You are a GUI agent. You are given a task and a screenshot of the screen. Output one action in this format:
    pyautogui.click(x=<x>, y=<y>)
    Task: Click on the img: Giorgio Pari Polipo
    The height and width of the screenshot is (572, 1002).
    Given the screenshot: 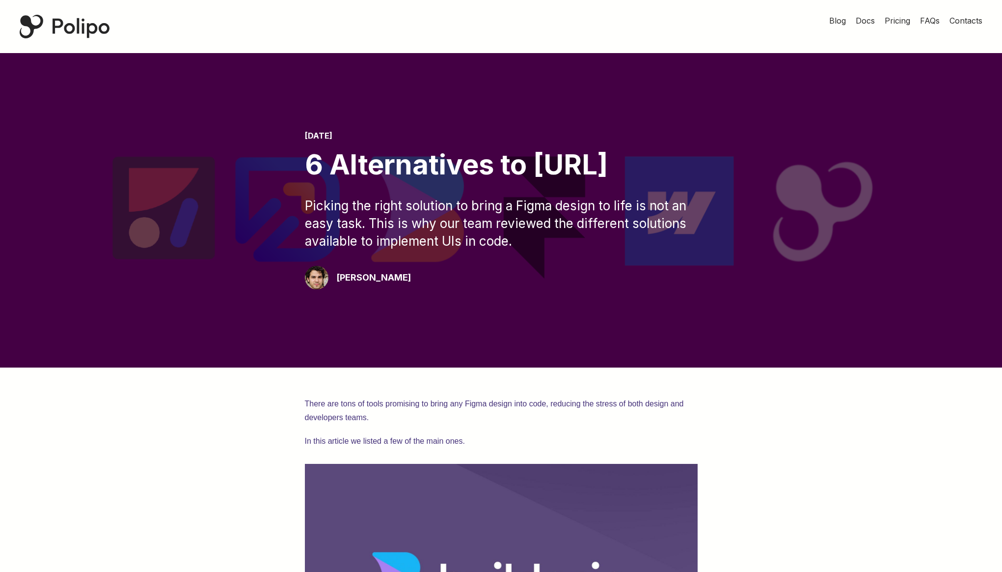 What is the action you would take?
    pyautogui.click(x=317, y=277)
    